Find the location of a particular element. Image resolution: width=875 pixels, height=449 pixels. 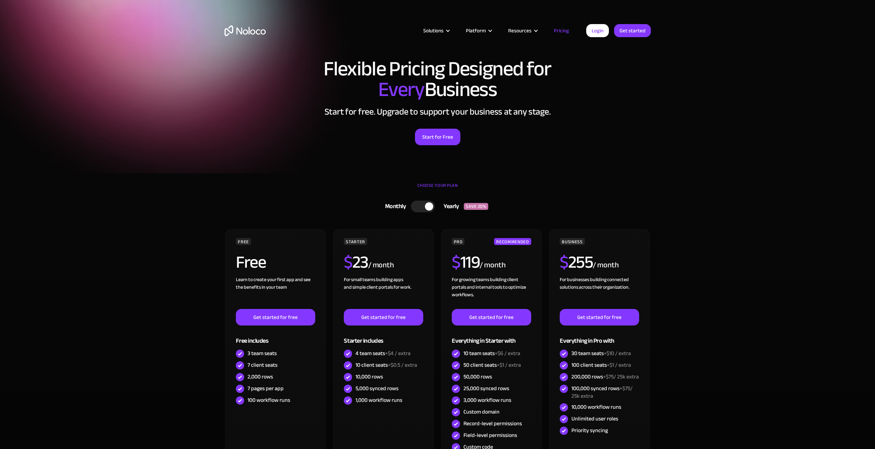

div: 2,000 rows is located at coordinates (260, 376).